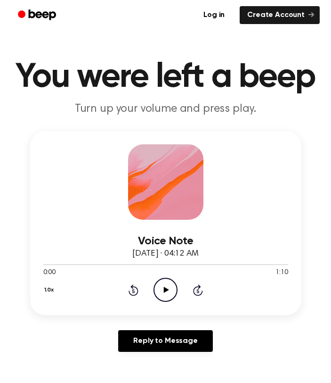 Image resolution: width=331 pixels, height=383 pixels. Describe the element at coordinates (214, 15) in the screenshot. I see `a: Log in` at that location.